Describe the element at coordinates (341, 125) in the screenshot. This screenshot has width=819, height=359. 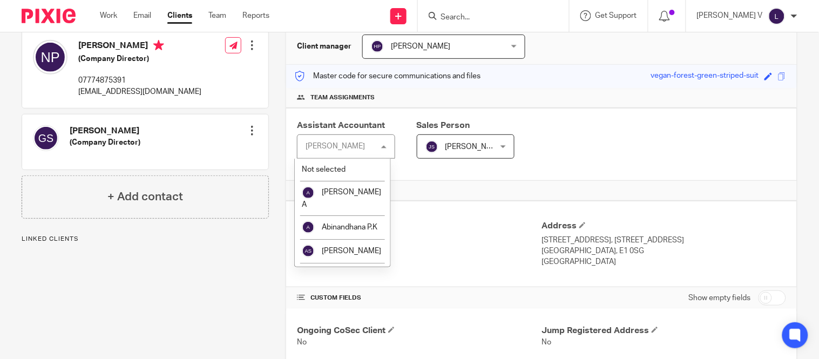
I see `span: Assistant Accountant` at that location.